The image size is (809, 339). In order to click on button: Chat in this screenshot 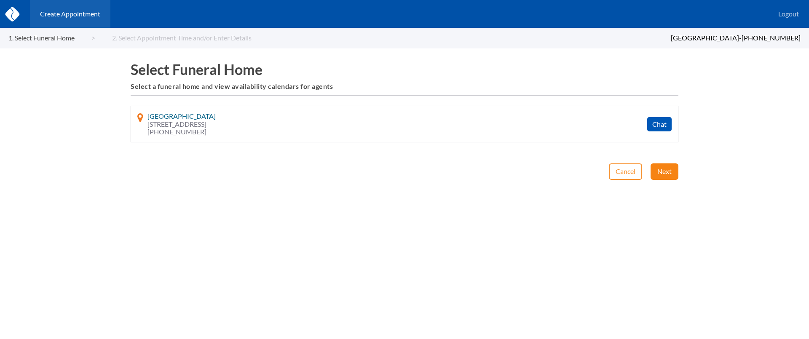, I will do `click(659, 124)`.